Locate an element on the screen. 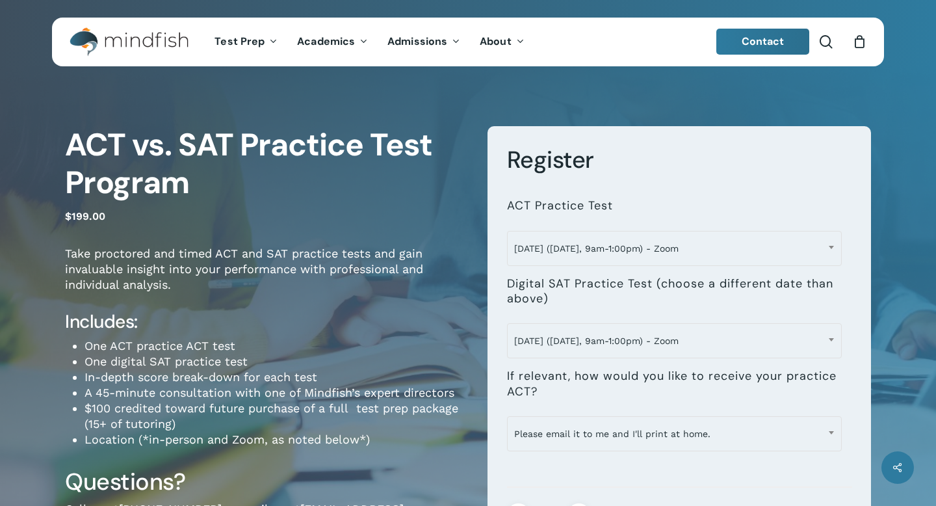 This screenshot has height=506, width=936. bdi: 199.00 is located at coordinates (85, 216).